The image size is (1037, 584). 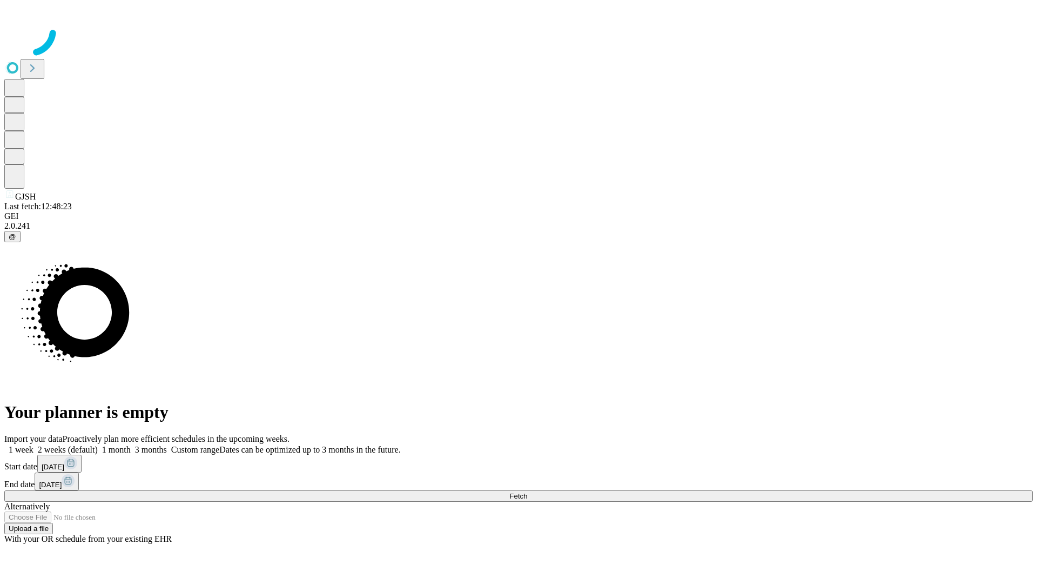 I want to click on span: Alternatively, so click(x=27, y=506).